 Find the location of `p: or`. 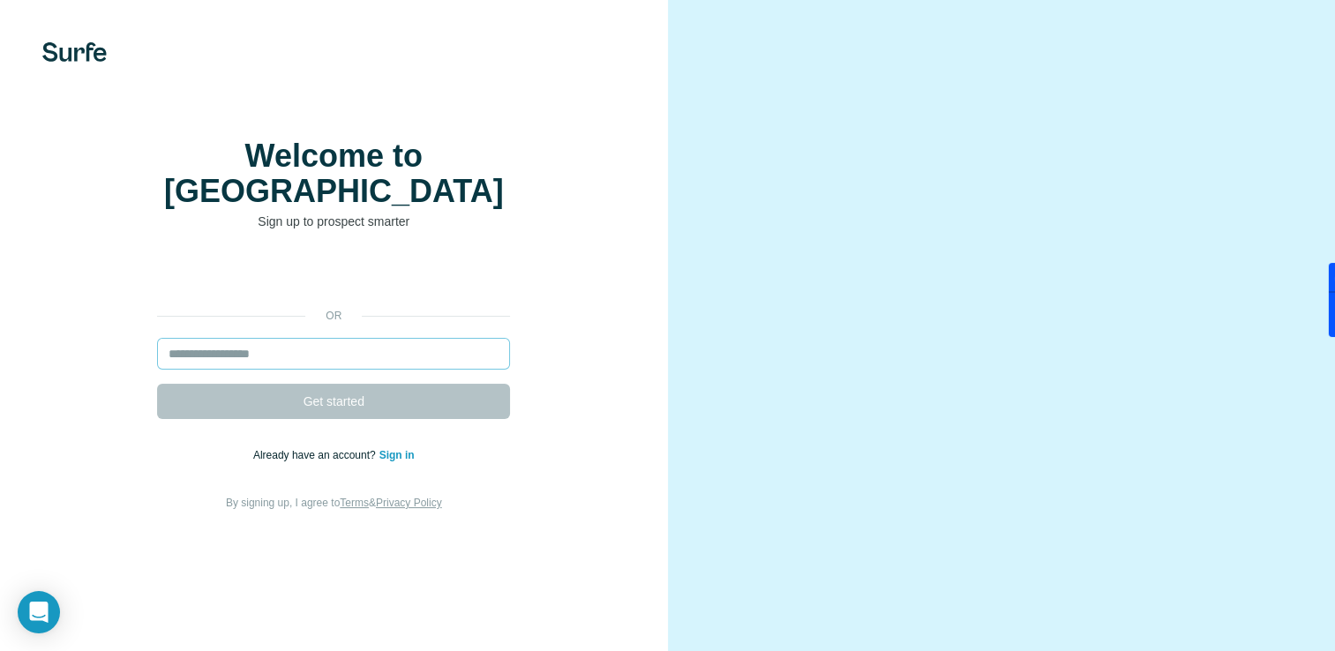

p: or is located at coordinates (334, 316).